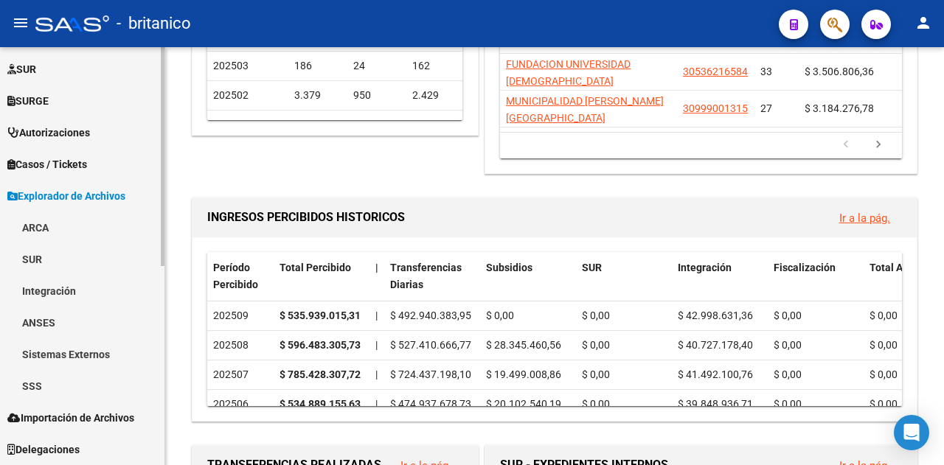 The image size is (944, 465). I want to click on span: $ 42.998.631,36, so click(715, 316).